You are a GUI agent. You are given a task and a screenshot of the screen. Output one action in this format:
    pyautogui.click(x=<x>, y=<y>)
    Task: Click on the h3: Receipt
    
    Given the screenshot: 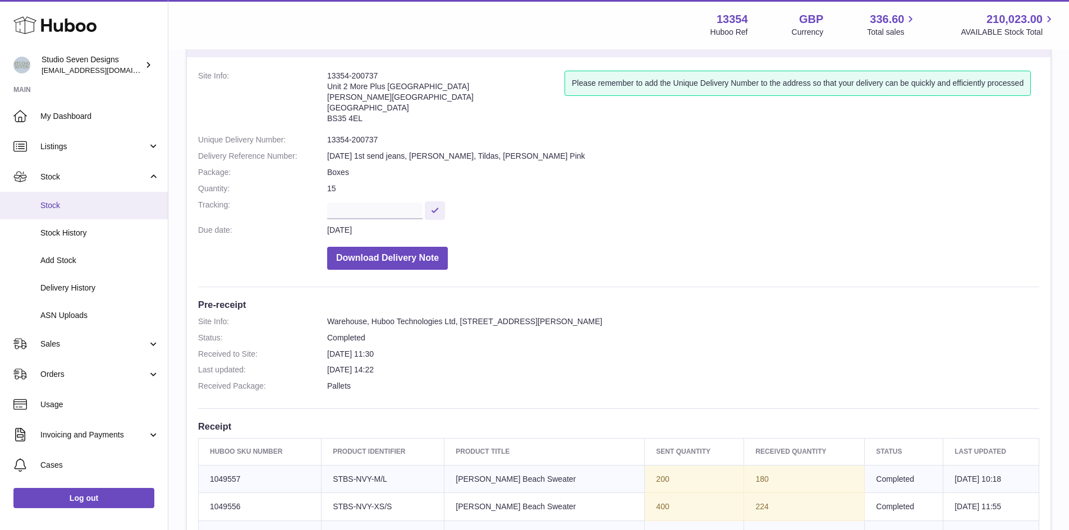 What is the action you would take?
    pyautogui.click(x=618, y=426)
    